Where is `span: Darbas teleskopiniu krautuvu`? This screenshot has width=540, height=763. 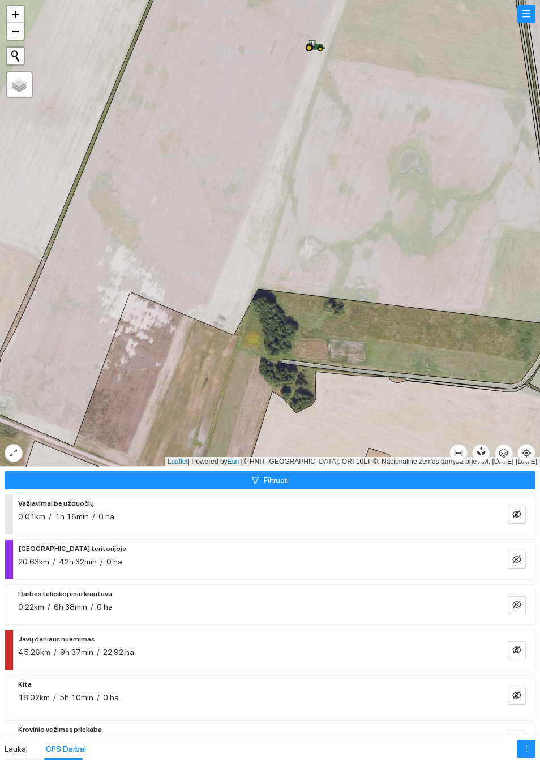
span: Darbas teleskopiniu krautuvu is located at coordinates (65, 594).